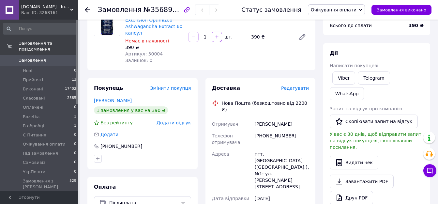  What do you see at coordinates (35, 135) in the screenshot?
I see `span: Є Питання` at bounding box center [35, 135].